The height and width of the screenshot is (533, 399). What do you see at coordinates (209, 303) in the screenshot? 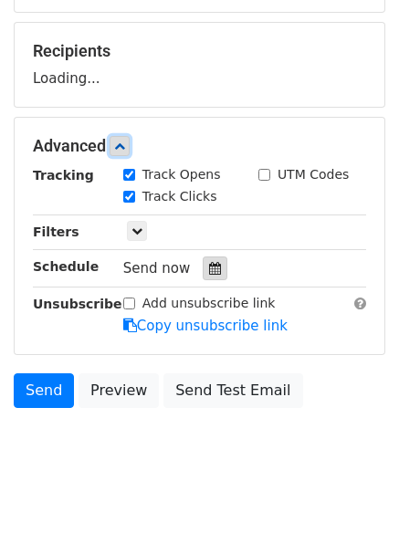
I see `label: Add unsubscribe link` at bounding box center [209, 303].